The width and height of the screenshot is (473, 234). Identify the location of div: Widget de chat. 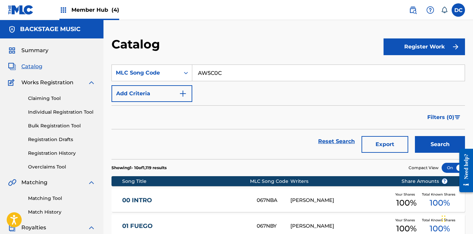
(457, 218).